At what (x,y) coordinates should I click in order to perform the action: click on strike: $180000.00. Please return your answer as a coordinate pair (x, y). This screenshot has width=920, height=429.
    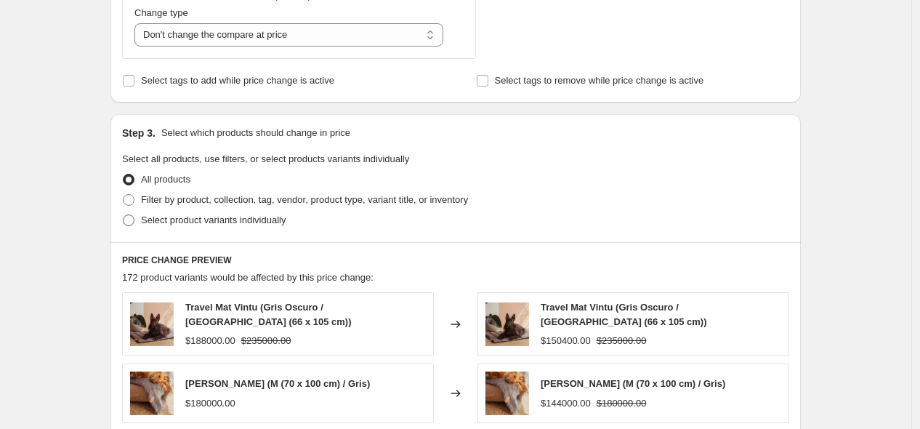
    Looking at the image, I should click on (621, 403).